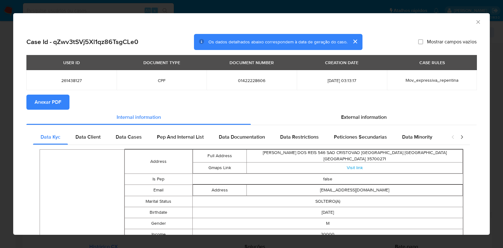 The image size is (503, 248). Describe the element at coordinates (417, 137) in the screenshot. I see `span: Data Minority` at that location.